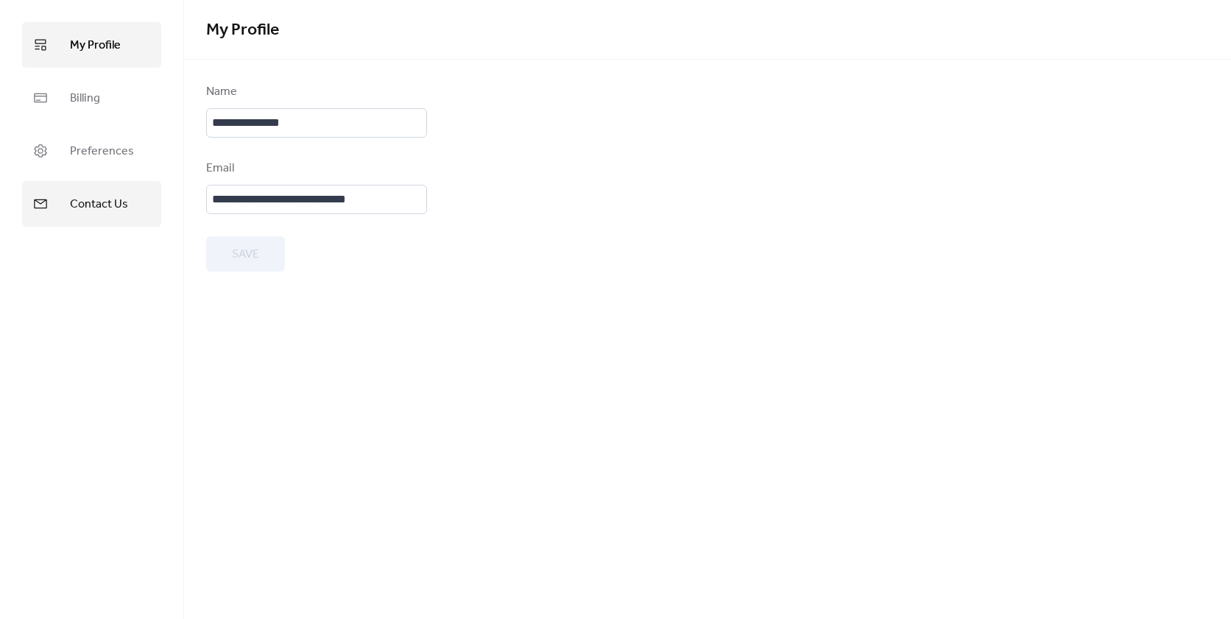 The image size is (1231, 619). I want to click on span: Billing, so click(85, 99).